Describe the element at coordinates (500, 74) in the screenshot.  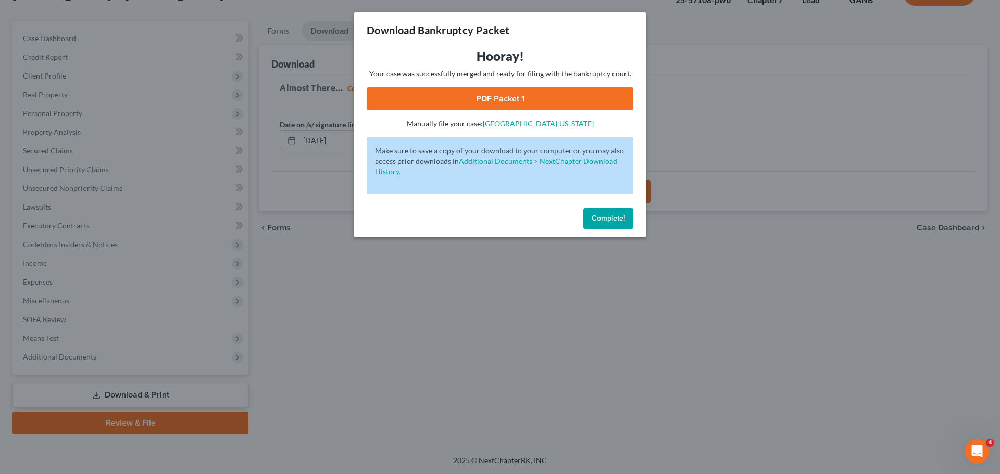
I see `p: Your case was successfully merged and ready for filing with the bankruptcy court.` at that location.